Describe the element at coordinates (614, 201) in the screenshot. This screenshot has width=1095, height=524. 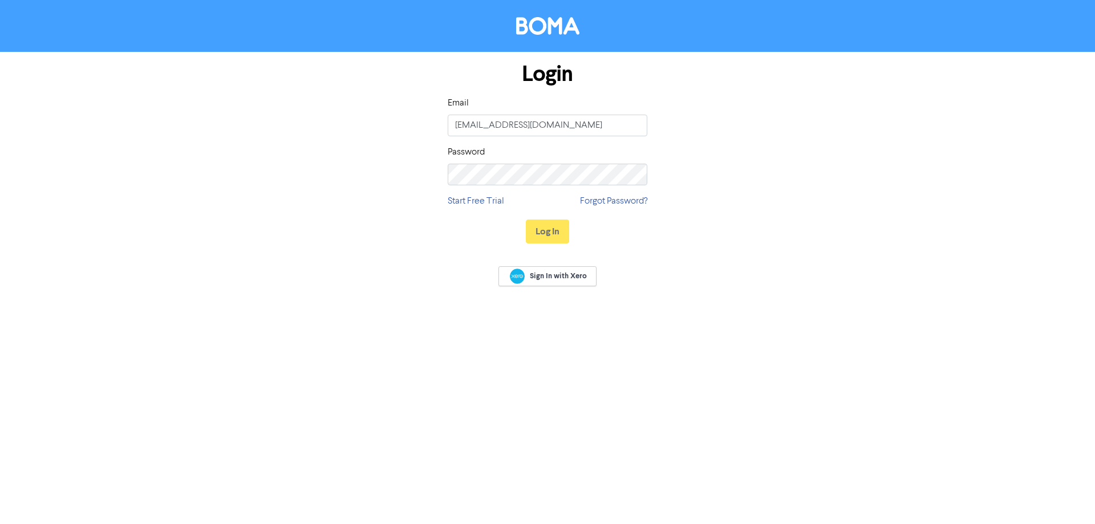
I see `a: Forgot Password?` at that location.